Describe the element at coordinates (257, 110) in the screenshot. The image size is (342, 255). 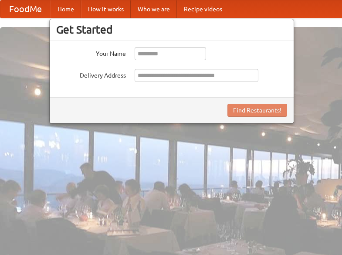
I see `button: Find Restaurants!` at that location.